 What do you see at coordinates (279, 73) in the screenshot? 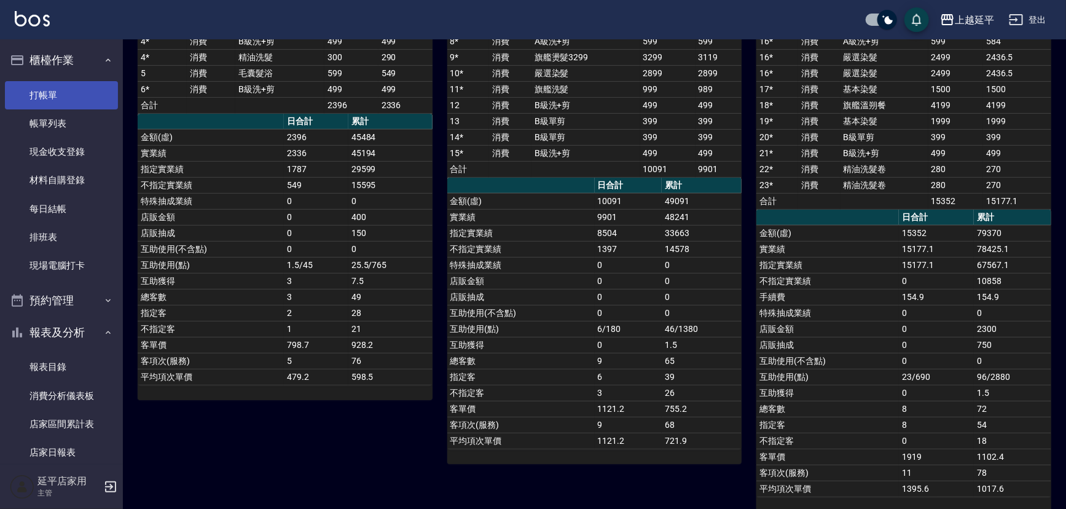
I see `td: 毛囊髮浴` at bounding box center [279, 73].